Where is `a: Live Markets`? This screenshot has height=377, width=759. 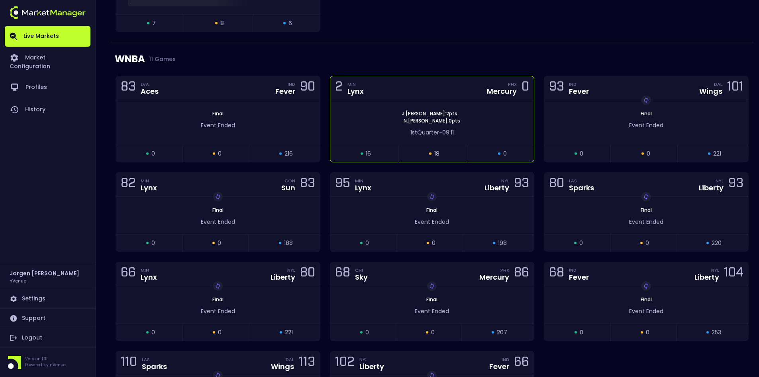 a: Live Markets is located at coordinates (47, 36).